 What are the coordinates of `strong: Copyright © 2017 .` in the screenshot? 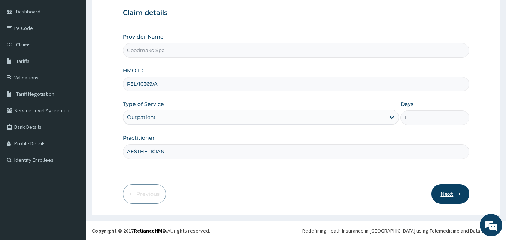 It's located at (130, 231).